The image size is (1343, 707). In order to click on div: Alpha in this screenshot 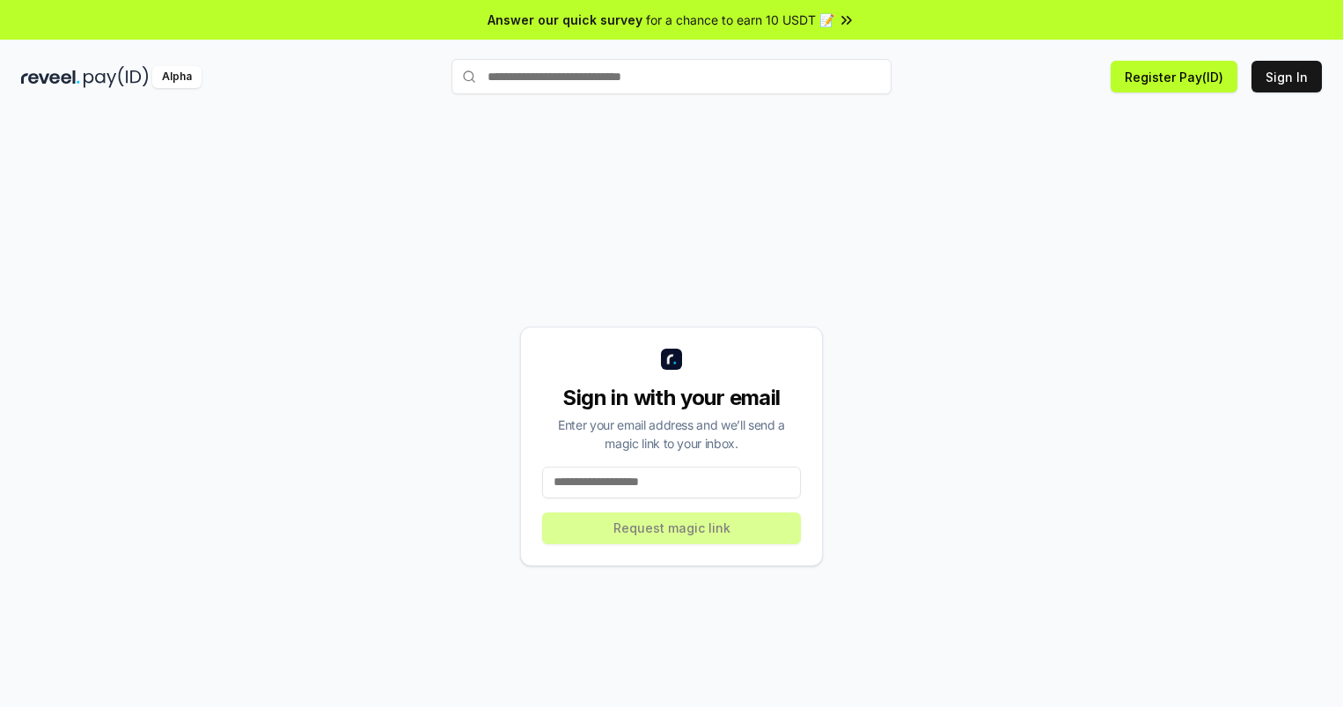, I will do `click(177, 77)`.